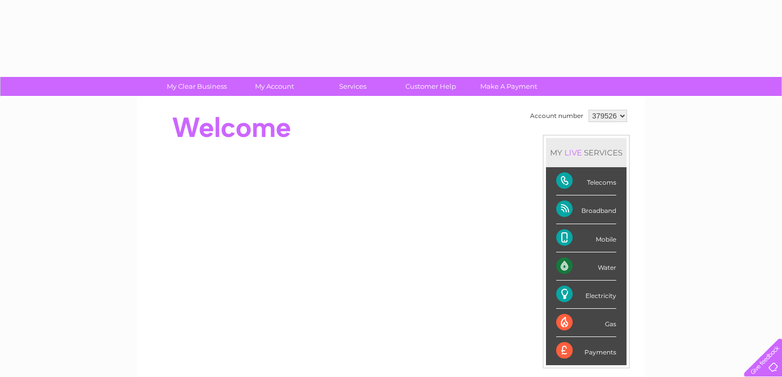 The height and width of the screenshot is (377, 782). I want to click on a: My Account, so click(275, 86).